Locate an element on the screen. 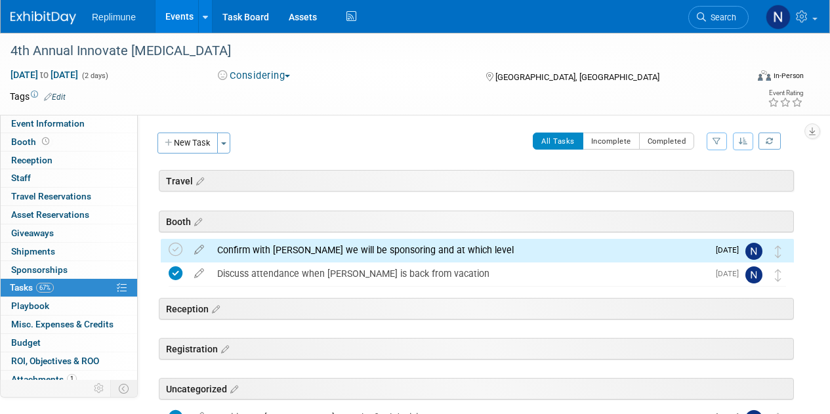 The width and height of the screenshot is (830, 414). a: Booth is located at coordinates (69, 142).